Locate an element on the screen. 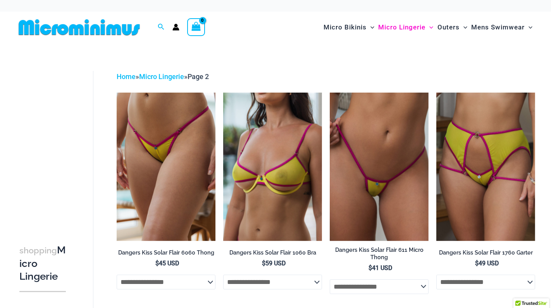 Image resolution: width=551 pixels, height=308 pixels. a: Micro BikinisMenu ToggleMenu Toggle is located at coordinates (349, 27).